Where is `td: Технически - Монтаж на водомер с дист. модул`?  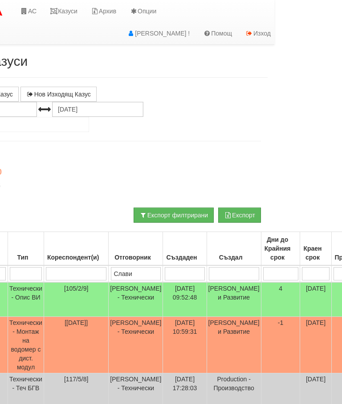
td: Технически - Монтаж на водомер с дист. модул is located at coordinates (26, 345).